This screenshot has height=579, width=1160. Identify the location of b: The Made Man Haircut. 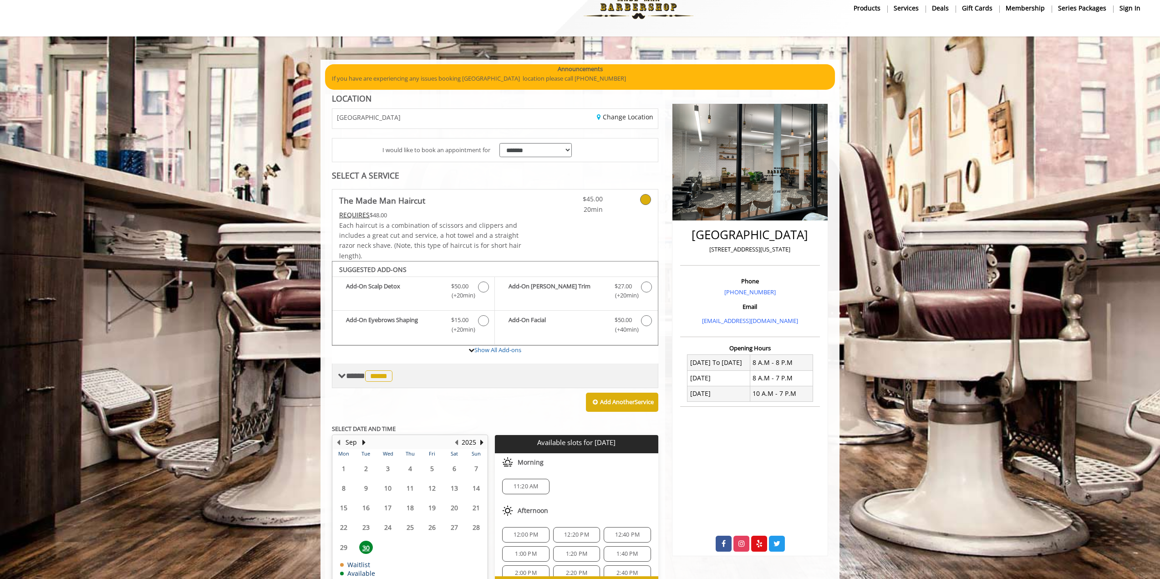
(382, 200).